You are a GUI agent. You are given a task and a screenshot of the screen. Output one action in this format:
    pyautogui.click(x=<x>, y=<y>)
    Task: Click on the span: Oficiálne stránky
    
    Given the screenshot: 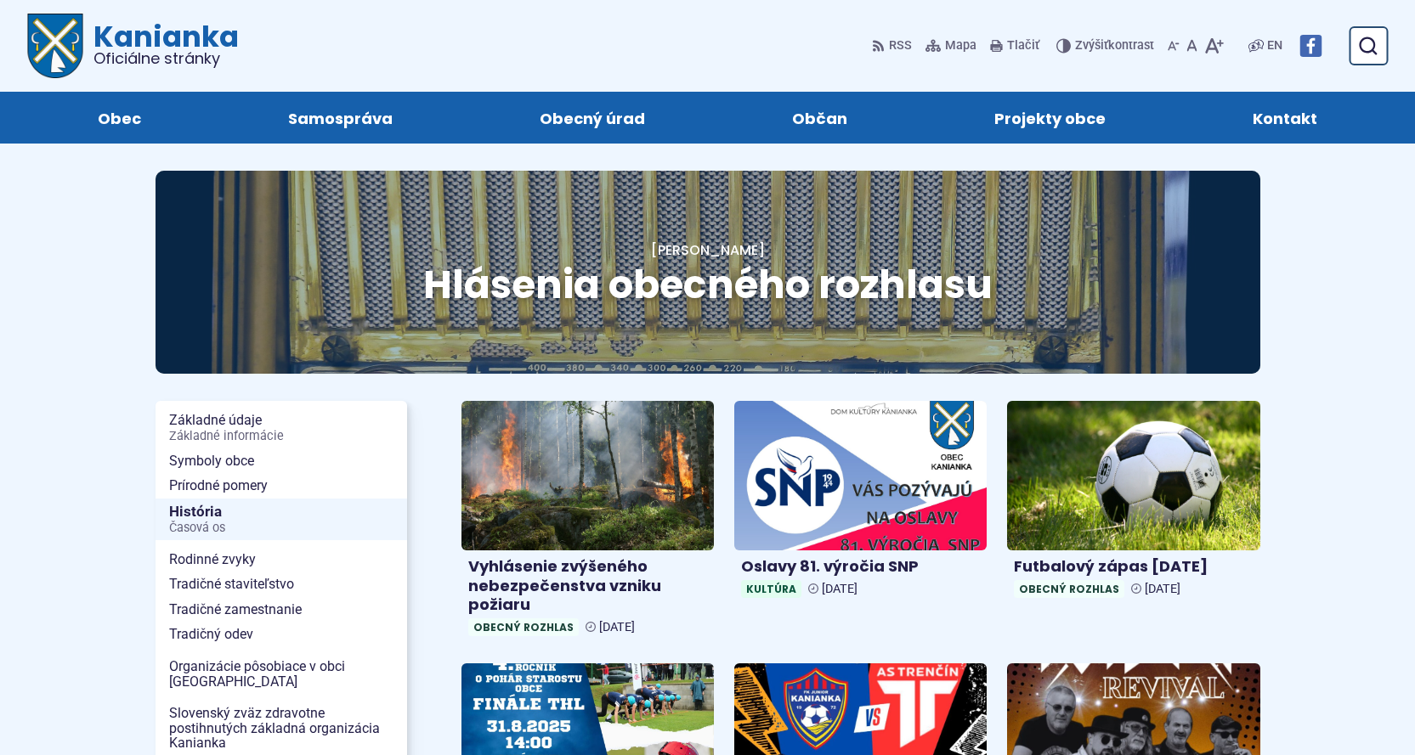 What is the action you would take?
    pyautogui.click(x=166, y=59)
    